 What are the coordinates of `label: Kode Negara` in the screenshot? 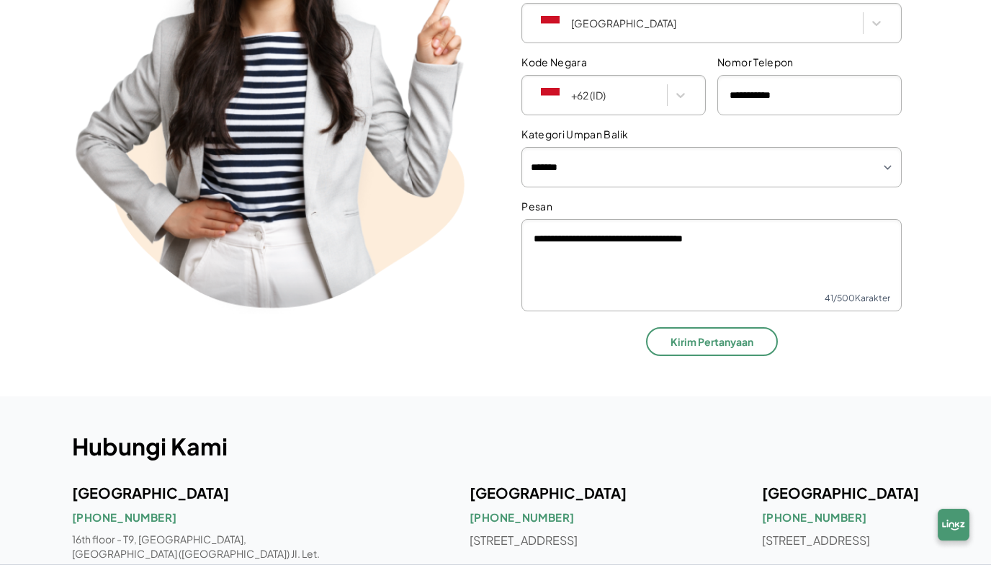 It's located at (614, 62).